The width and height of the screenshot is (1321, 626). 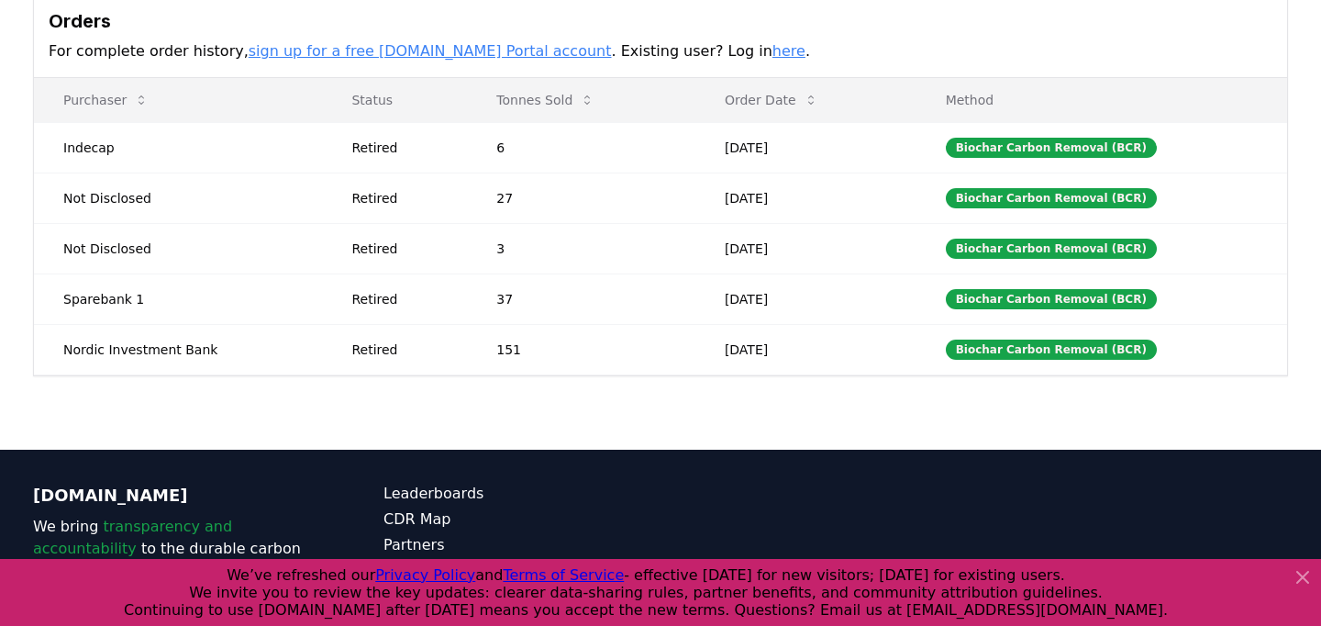 I want to click on p: Method, so click(x=1102, y=100).